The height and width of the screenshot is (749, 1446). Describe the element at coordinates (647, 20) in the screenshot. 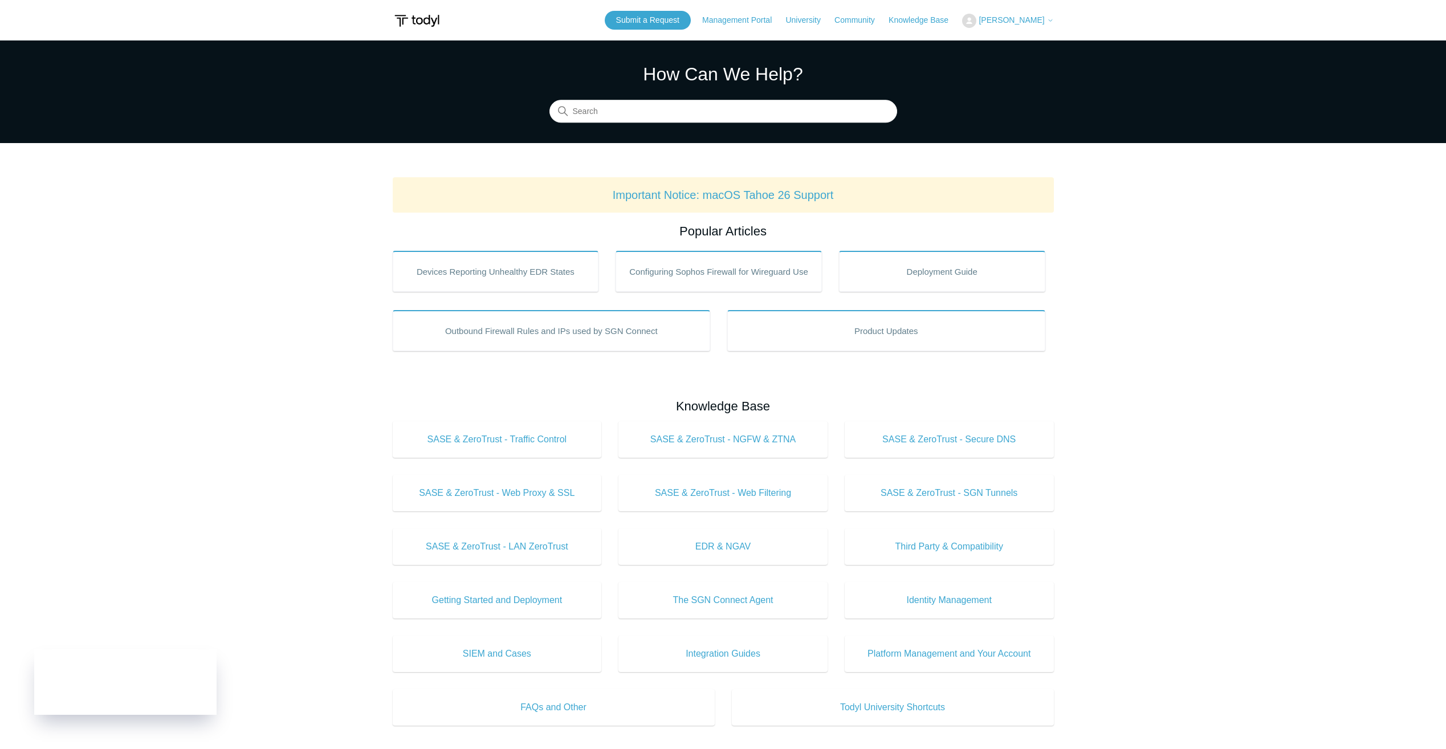

I see `a: Submit a Request` at that location.